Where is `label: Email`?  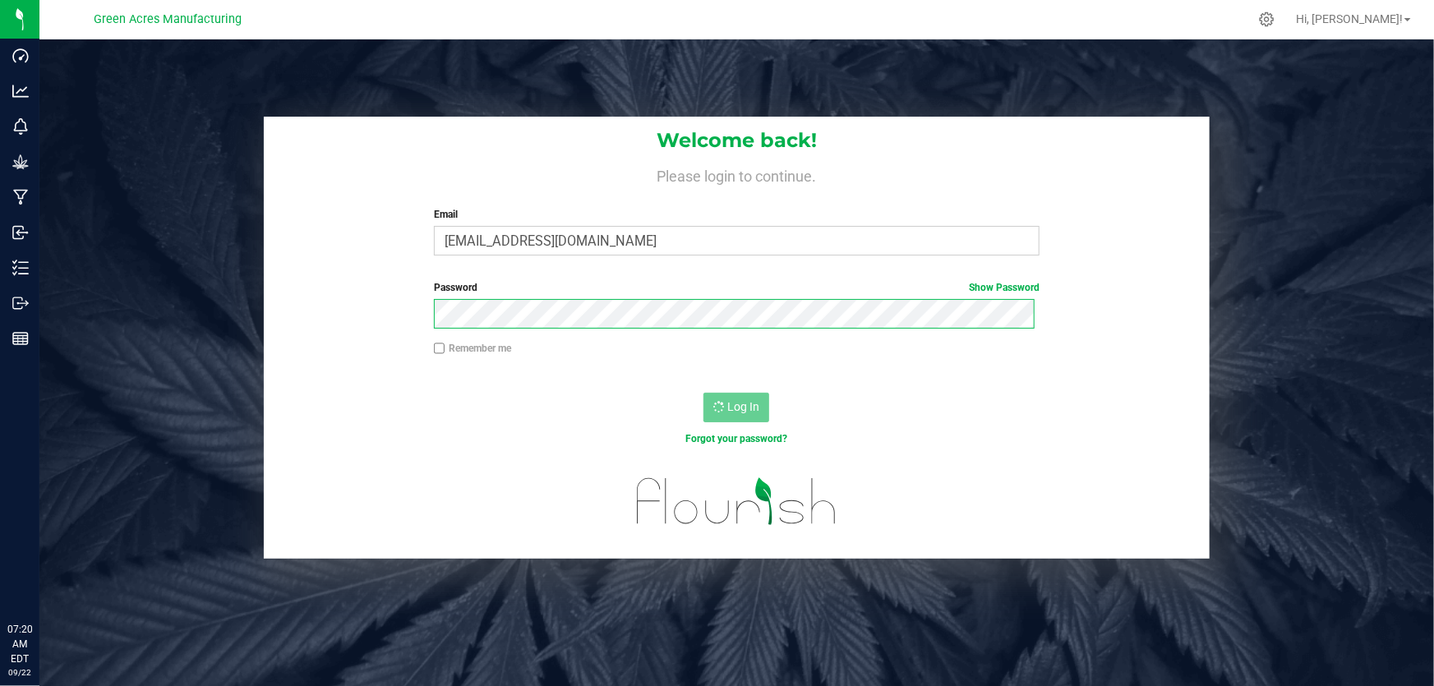
label: Email is located at coordinates (737, 214).